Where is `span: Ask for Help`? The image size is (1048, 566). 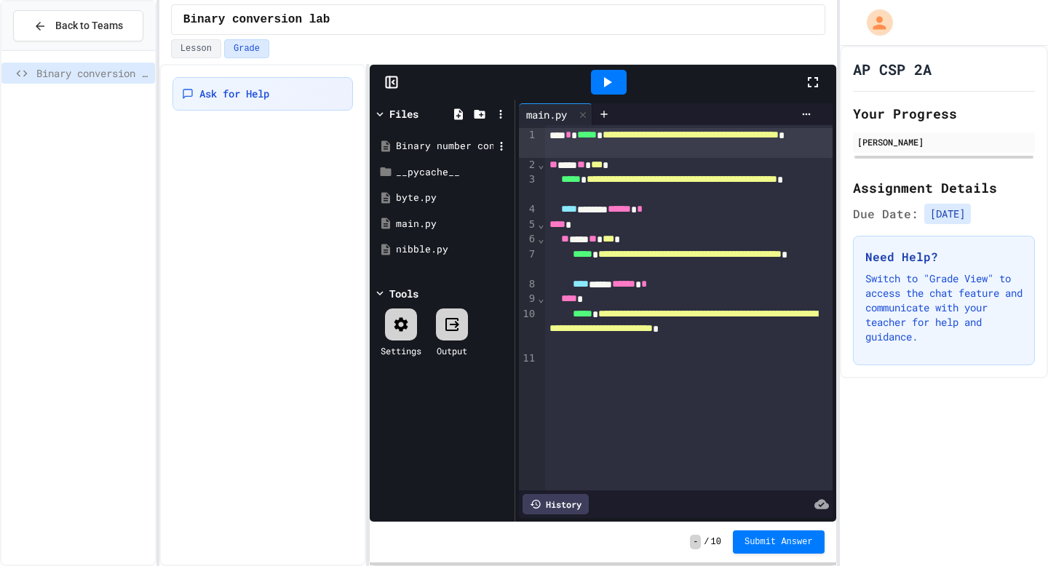 span: Ask for Help is located at coordinates (234, 94).